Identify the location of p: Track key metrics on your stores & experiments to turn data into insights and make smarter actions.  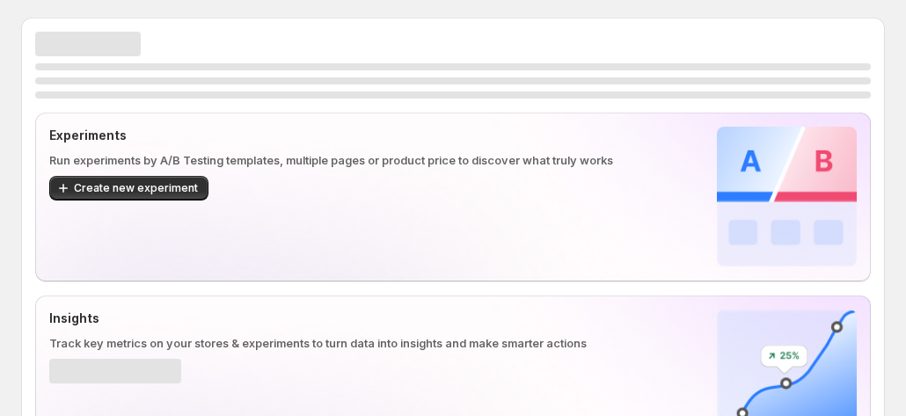
(379, 343).